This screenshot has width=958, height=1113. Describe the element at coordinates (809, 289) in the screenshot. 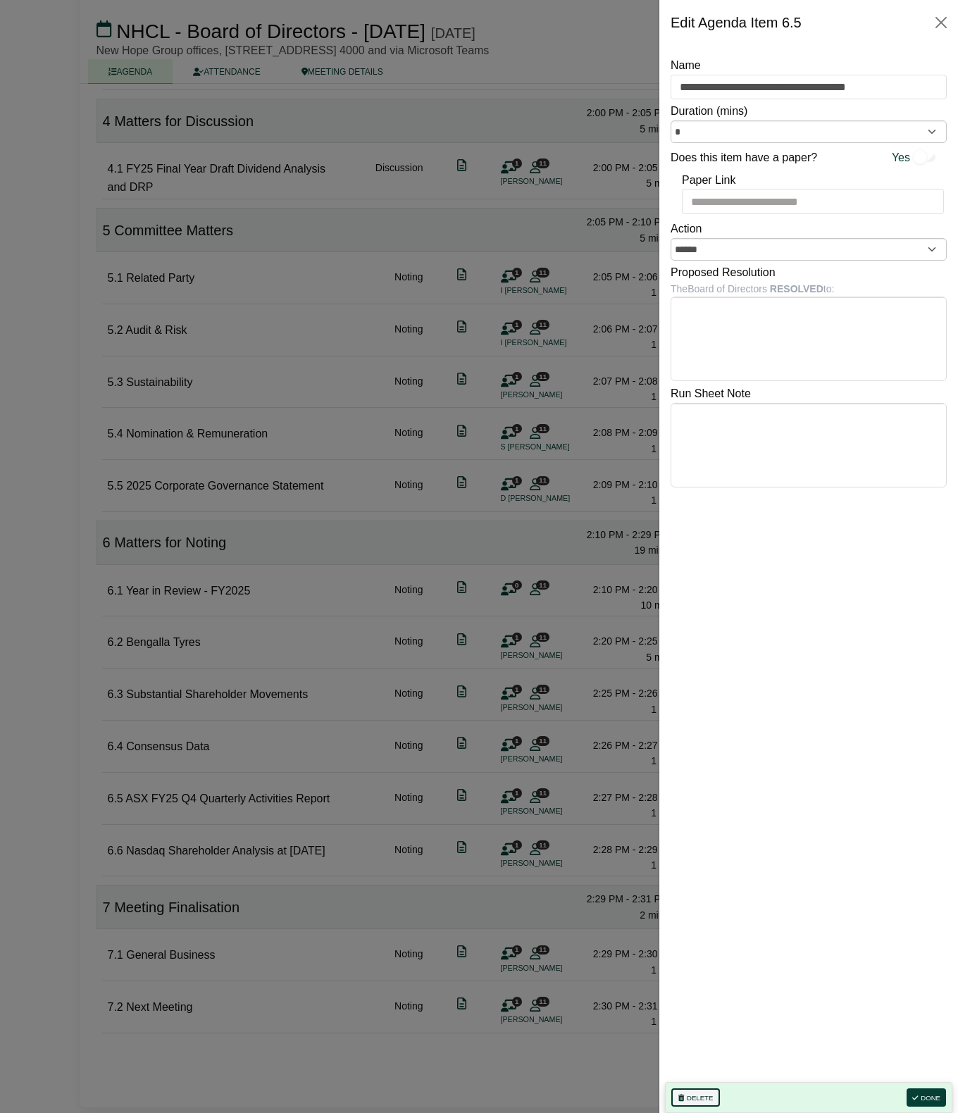

I see `div: The Board of Directors to:` at that location.